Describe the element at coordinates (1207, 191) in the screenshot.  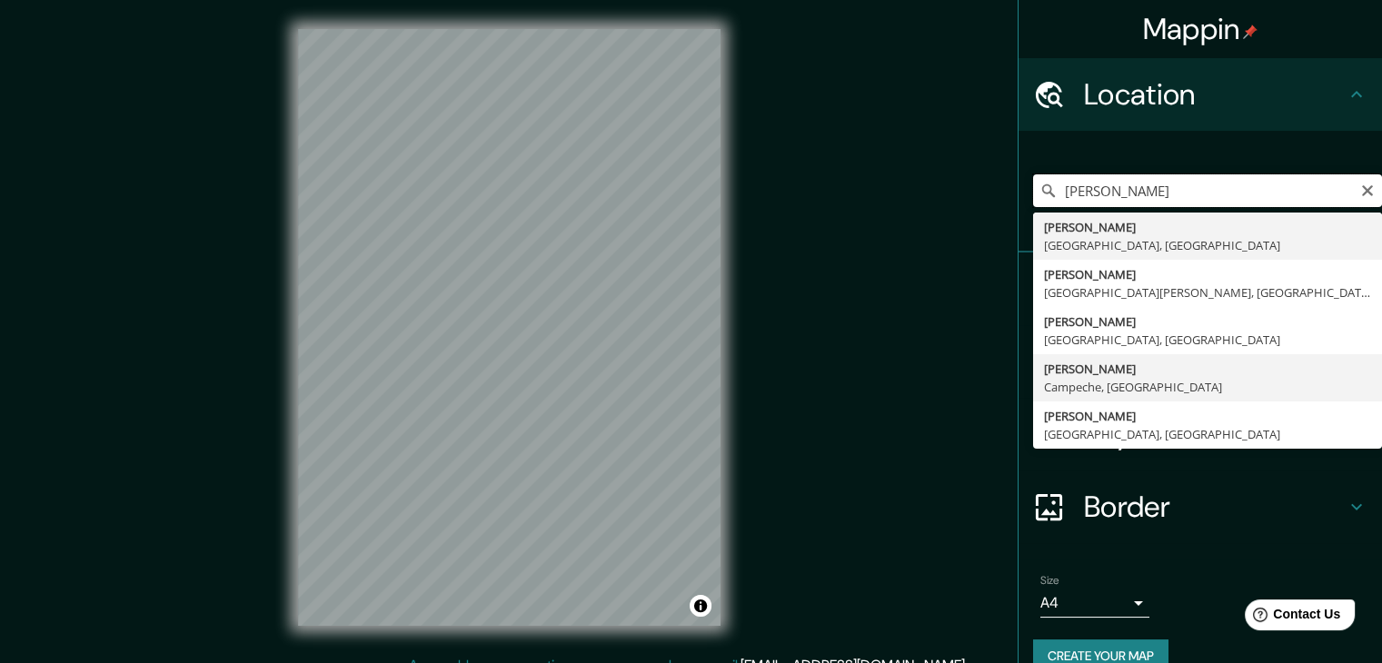
I see `input: Pick your city or area` at that location.